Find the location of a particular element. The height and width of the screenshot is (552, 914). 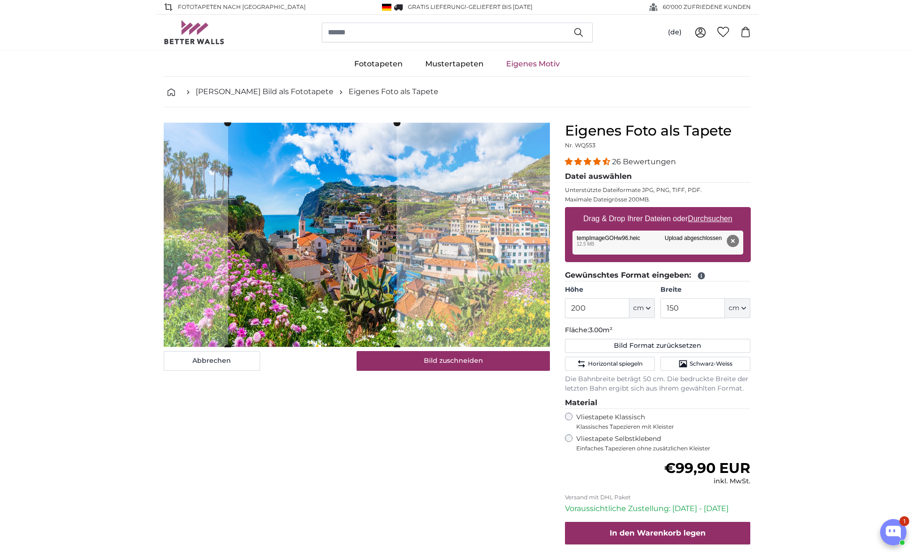

span: Schwarz-Weiss is located at coordinates (711, 364).